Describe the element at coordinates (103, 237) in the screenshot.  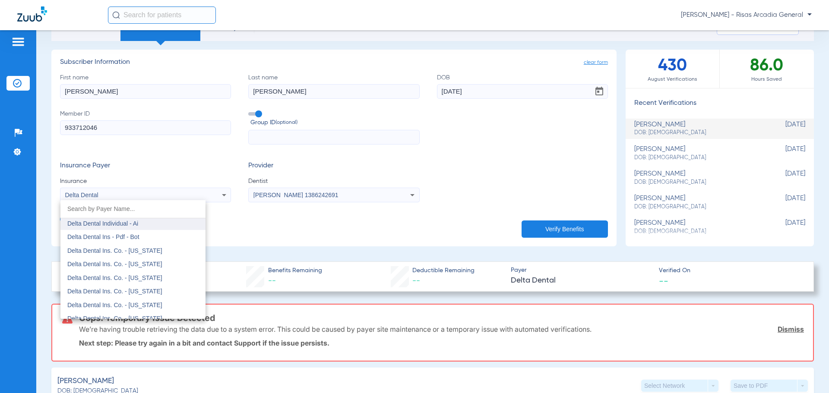
I see `span: Delta Dental Ins - Pdf - Bot` at that location.